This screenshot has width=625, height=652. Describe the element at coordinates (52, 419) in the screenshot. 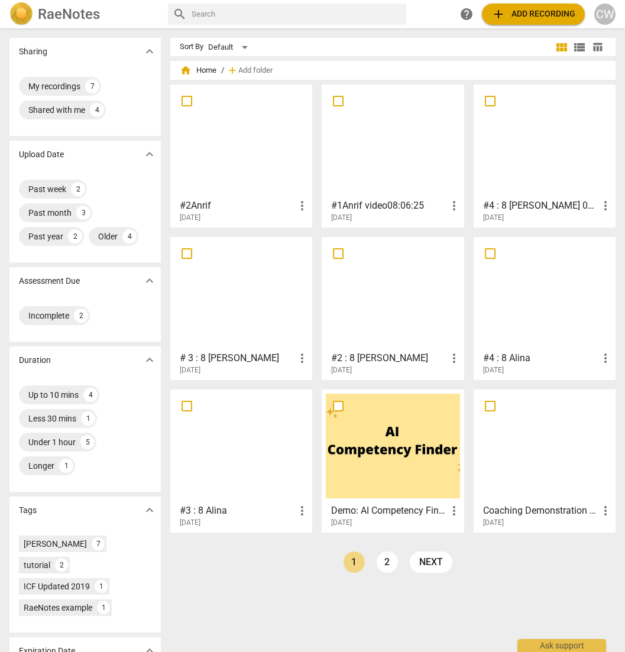

I see `div: Less 30 mins` at that location.